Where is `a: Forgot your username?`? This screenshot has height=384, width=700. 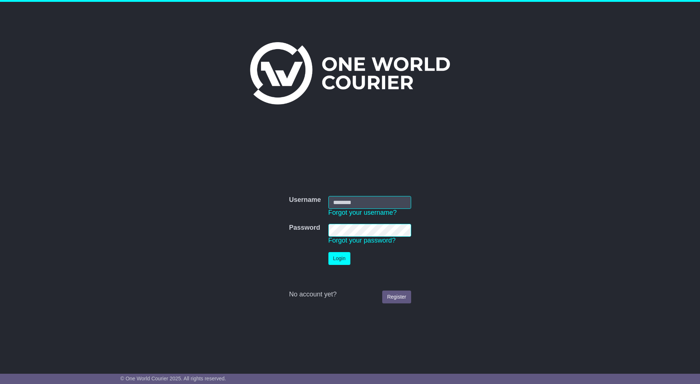 a: Forgot your username? is located at coordinates (362, 212).